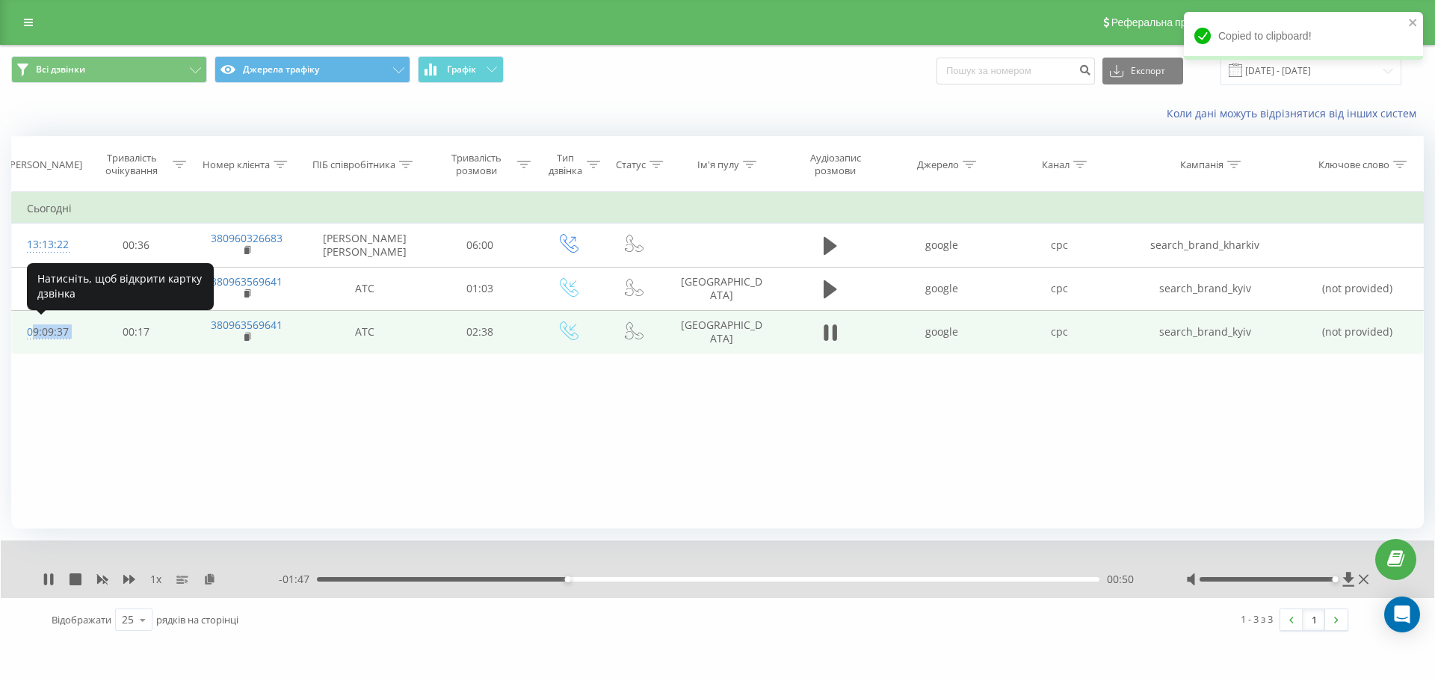 The width and height of the screenshot is (1435, 681). Describe the element at coordinates (1055, 164) in the screenshot. I see `div: Канал` at that location.